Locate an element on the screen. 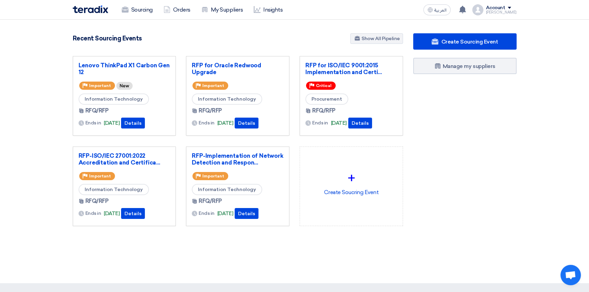 This screenshot has height=292, width=589. span: Critical is located at coordinates (324, 86).